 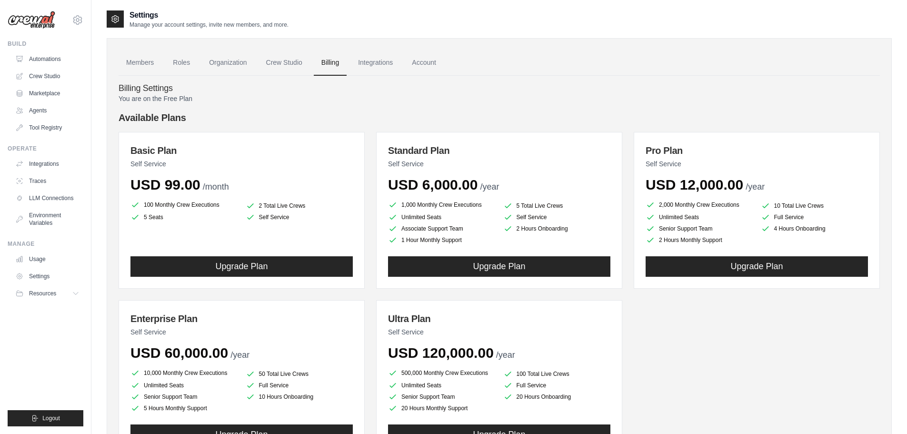 I want to click on li: 2,000 Monthly Crew Executions, so click(x=700, y=205).